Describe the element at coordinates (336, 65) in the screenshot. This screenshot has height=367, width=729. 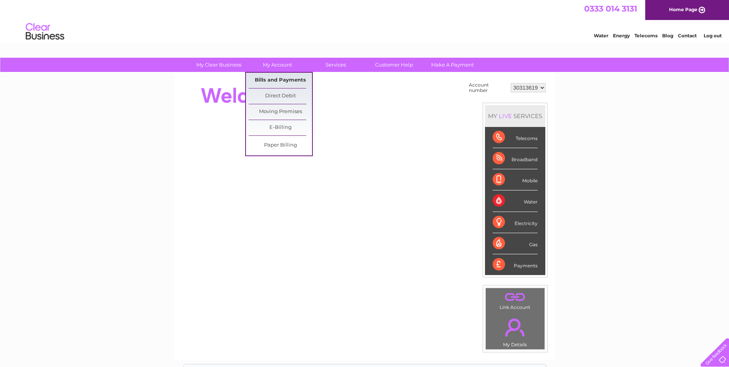
I see `a: Services` at that location.